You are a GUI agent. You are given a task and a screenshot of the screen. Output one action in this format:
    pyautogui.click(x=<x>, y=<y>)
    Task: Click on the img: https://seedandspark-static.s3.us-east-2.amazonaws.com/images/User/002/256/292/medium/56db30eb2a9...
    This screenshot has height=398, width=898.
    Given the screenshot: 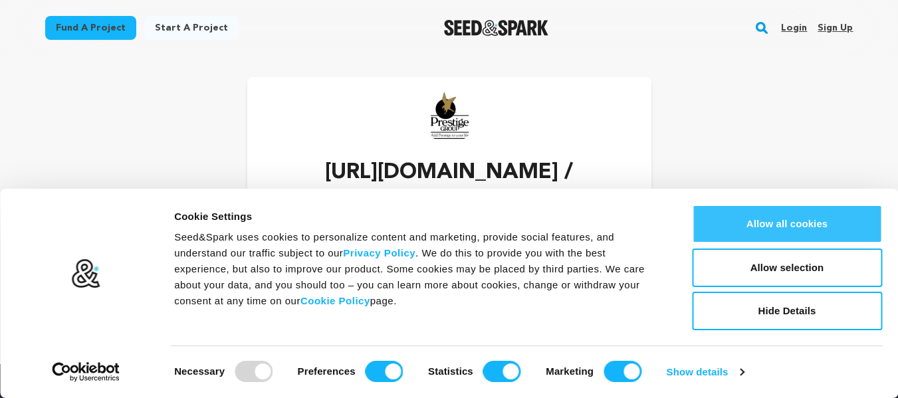 What is the action you would take?
    pyautogui.click(x=449, y=117)
    